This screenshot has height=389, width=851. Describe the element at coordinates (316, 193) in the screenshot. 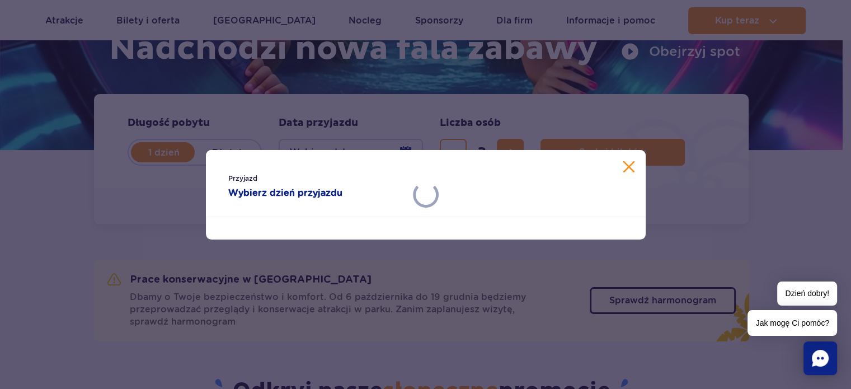

I see `strong: Wybierz dzień przyjazdu` at that location.